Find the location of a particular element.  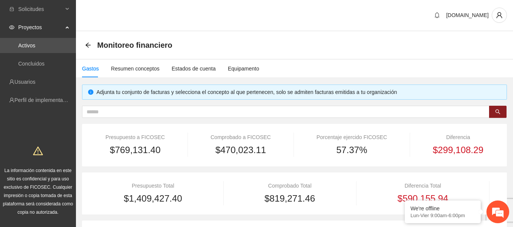

span: bell is located at coordinates (437, 15).